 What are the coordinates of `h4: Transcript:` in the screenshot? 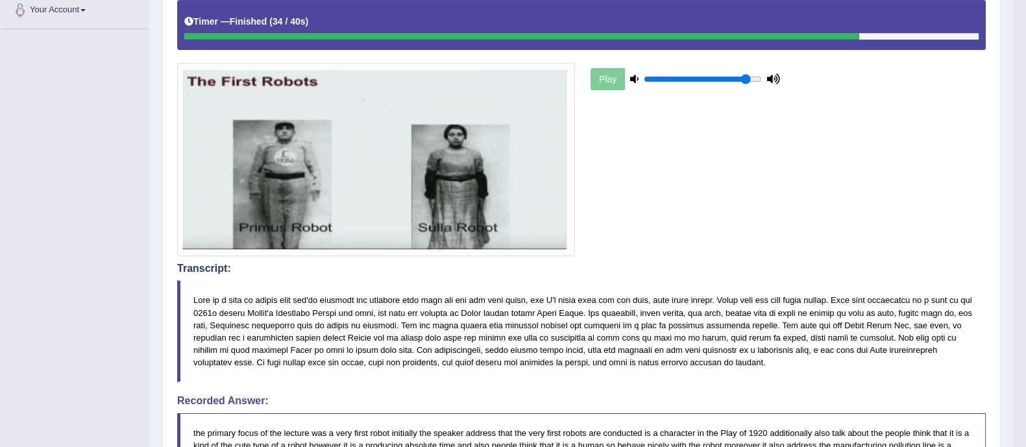 It's located at (582, 269).